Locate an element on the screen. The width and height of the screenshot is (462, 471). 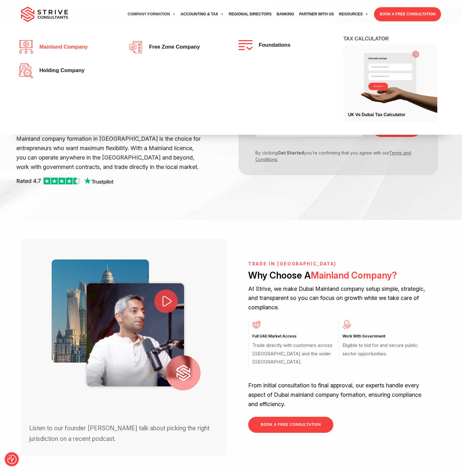
p: By clicking you’re confirming that you agree with our . is located at coordinates (334, 156).